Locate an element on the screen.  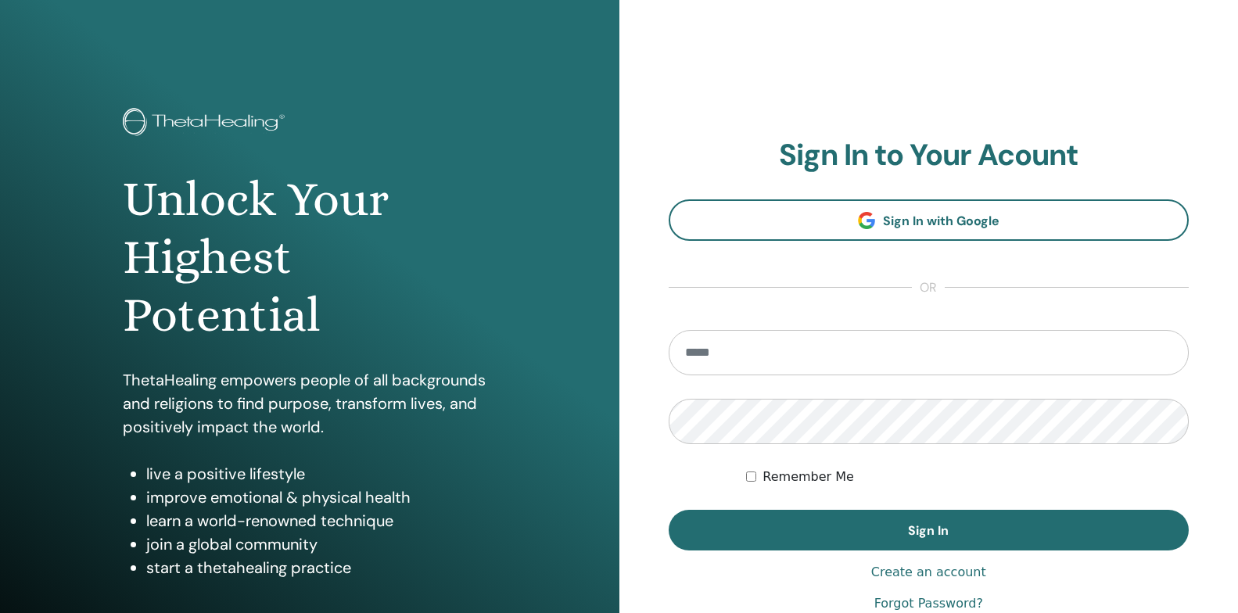
h1: Unlock Your Highest Potential is located at coordinates (310, 257).